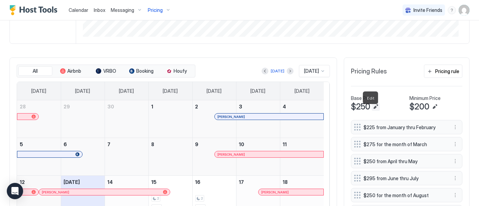  I want to click on span: Minimum Price, so click(425, 98).